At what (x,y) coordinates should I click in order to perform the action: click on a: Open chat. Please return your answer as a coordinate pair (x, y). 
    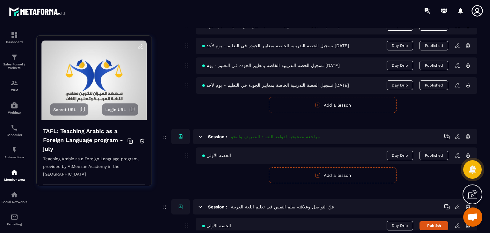
    Looking at the image, I should click on (473, 217).